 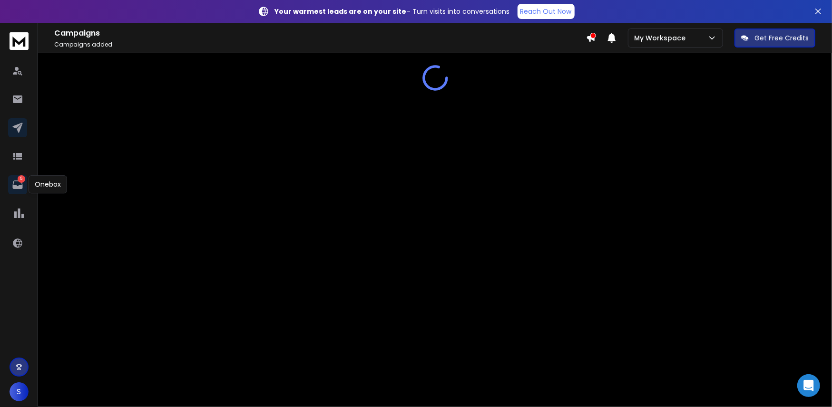 I want to click on button: S, so click(x=19, y=392).